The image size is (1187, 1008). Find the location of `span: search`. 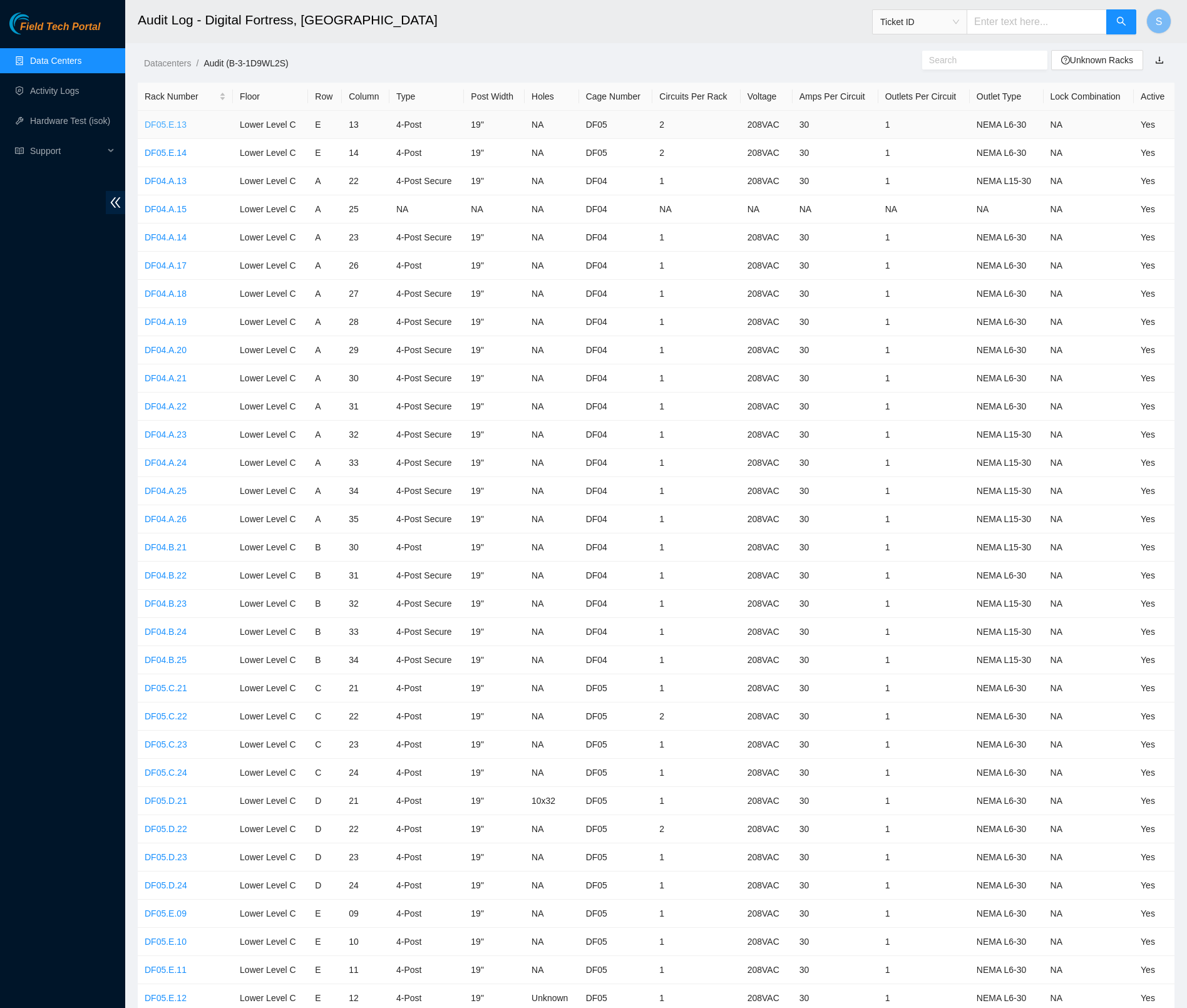

span: search is located at coordinates (1121, 22).